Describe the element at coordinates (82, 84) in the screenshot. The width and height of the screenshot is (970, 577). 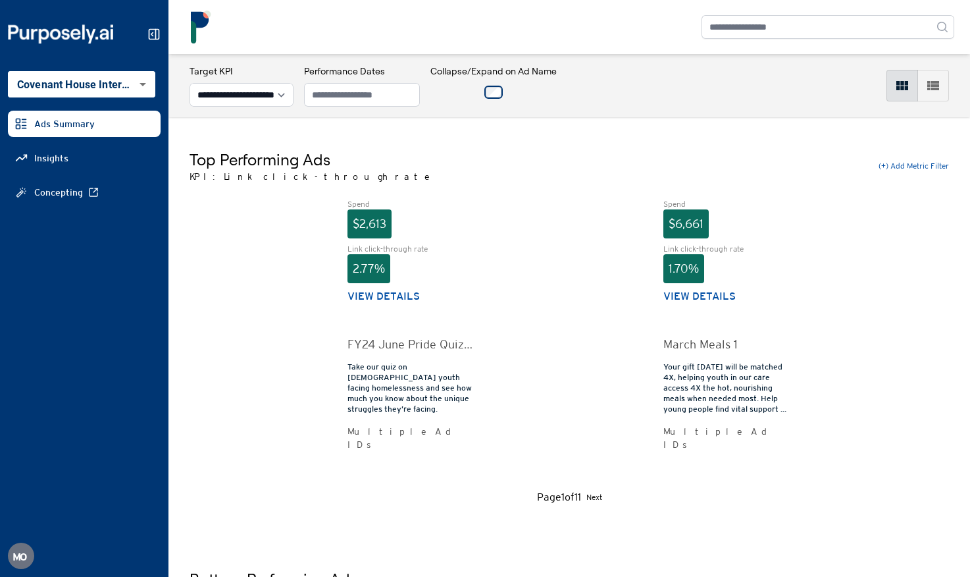
I see `div: Covenant House International` at that location.